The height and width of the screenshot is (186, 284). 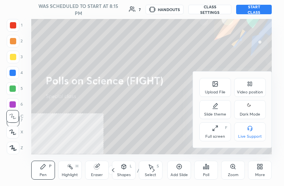 What do you see at coordinates (215, 114) in the screenshot?
I see `div: Slide theme` at bounding box center [215, 114].